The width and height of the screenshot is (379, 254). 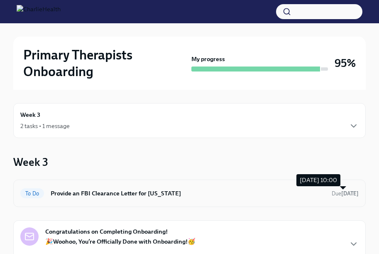 What do you see at coordinates (345, 193) in the screenshot?
I see `span: Due` at bounding box center [345, 193].